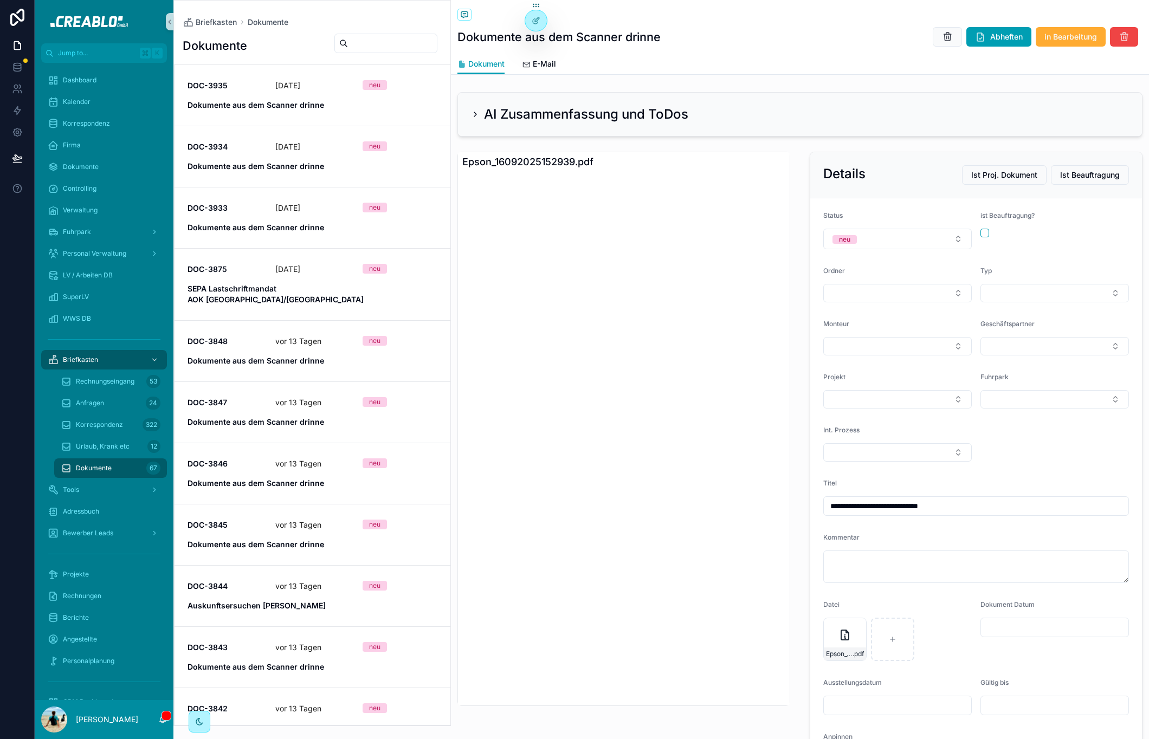 This screenshot has height=739, width=1149. What do you see at coordinates (834, 377) in the screenshot?
I see `span: Projekt` at bounding box center [834, 377].